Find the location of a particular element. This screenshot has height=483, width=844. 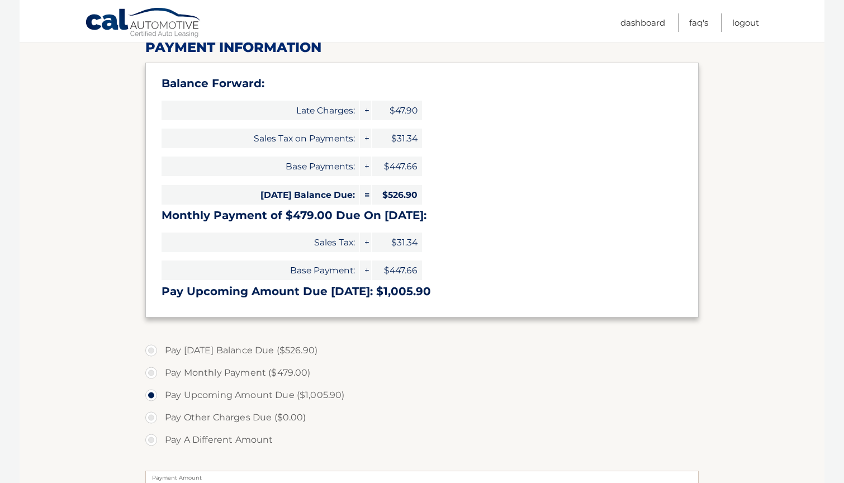

h3: Balance Forward: is located at coordinates (422, 83).